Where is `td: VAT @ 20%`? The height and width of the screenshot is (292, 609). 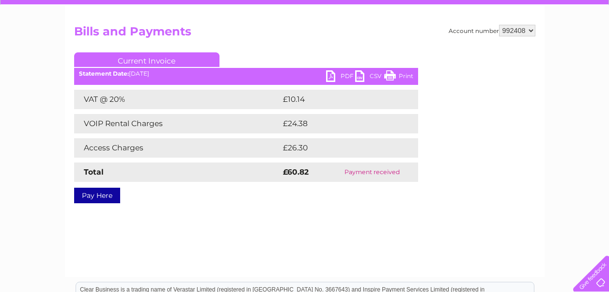
td: VAT @ 20% is located at coordinates (177, 99).